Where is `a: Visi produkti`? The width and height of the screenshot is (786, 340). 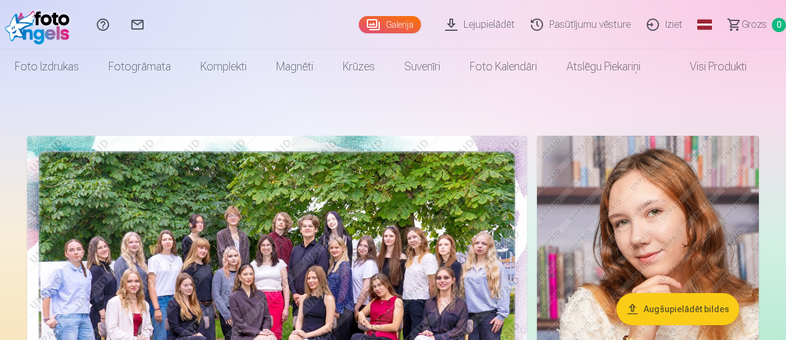
a: Visi produkti is located at coordinates (709, 67).